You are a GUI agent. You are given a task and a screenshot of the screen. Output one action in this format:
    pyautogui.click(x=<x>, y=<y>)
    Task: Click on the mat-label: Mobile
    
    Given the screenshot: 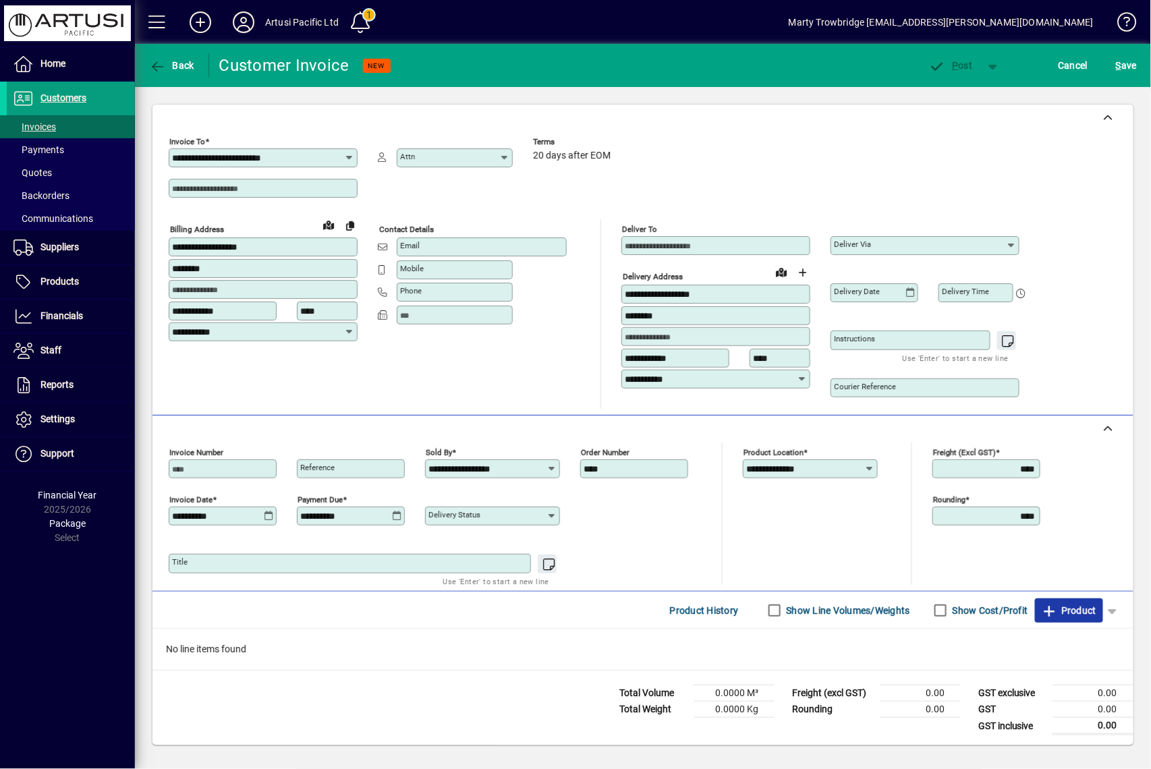 What is the action you would take?
    pyautogui.click(x=412, y=269)
    